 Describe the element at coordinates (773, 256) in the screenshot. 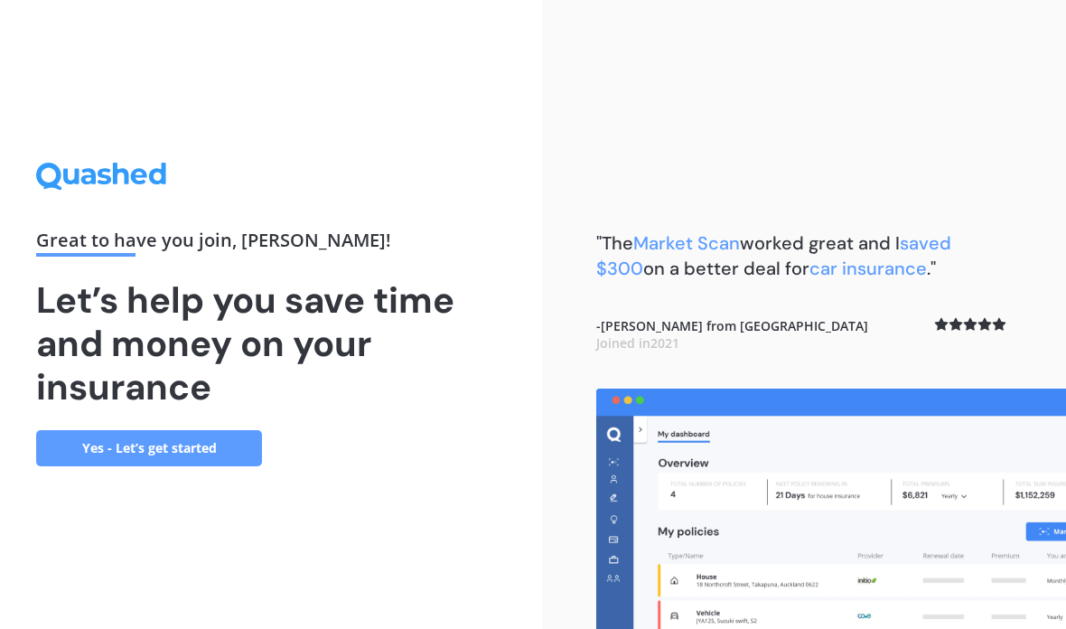

I see `span: saved $300` at that location.